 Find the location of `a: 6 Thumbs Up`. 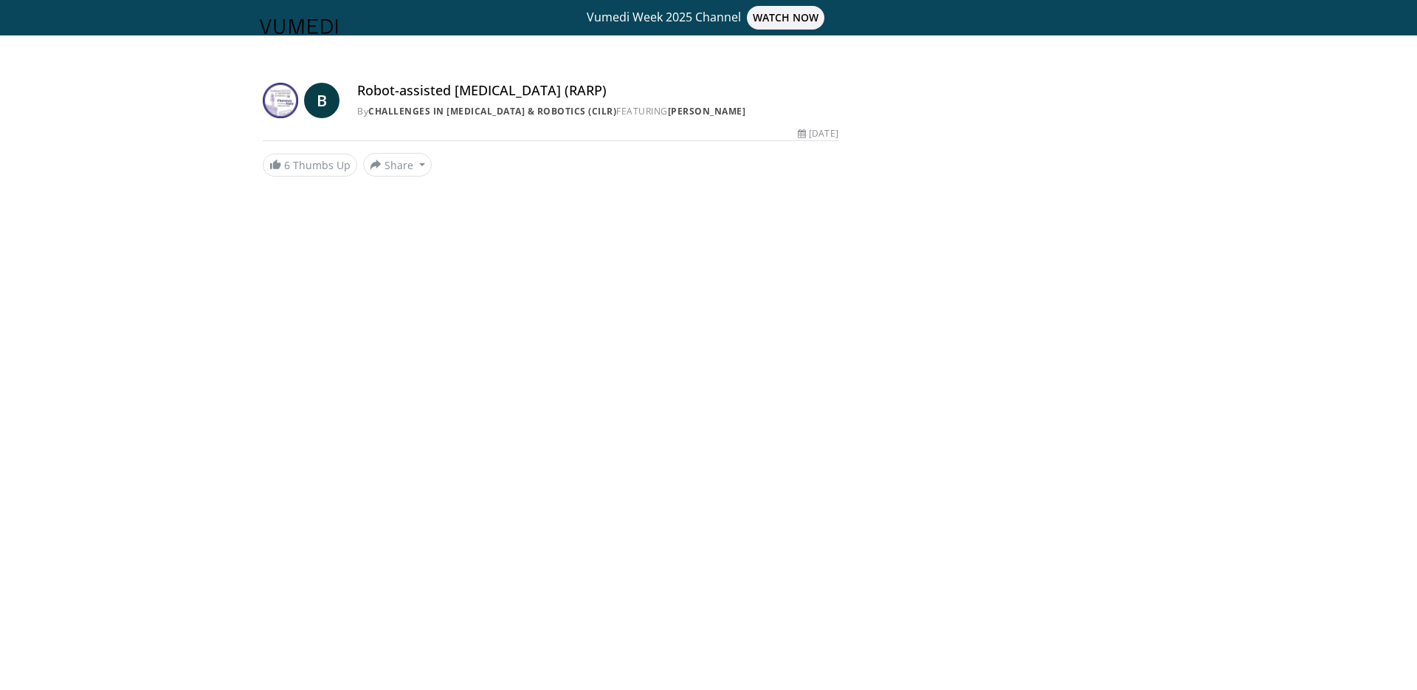

a: 6 Thumbs Up is located at coordinates (310, 165).